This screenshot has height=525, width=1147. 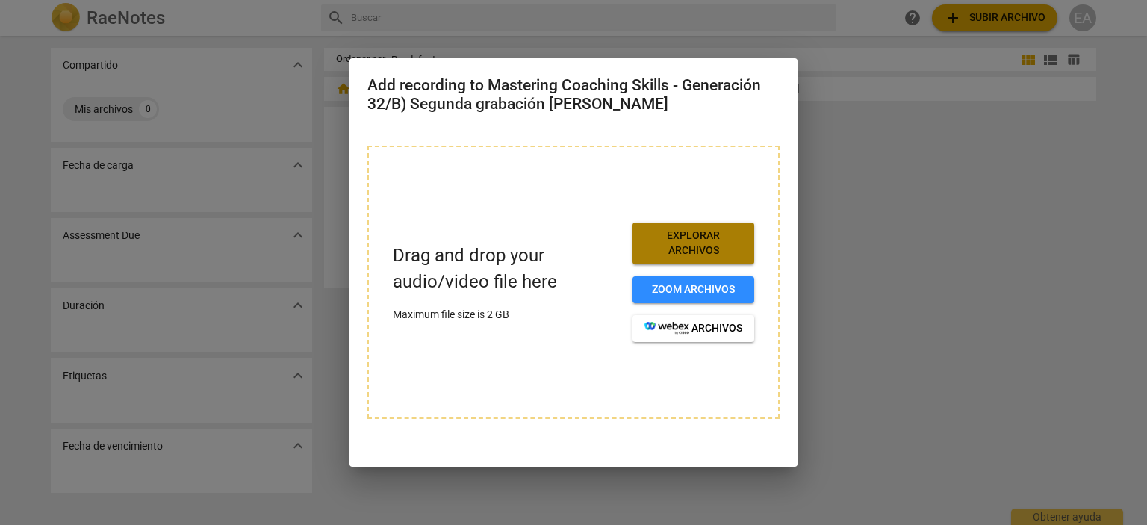 What do you see at coordinates (693, 243) in the screenshot?
I see `span: Explorar archivos` at bounding box center [693, 243].